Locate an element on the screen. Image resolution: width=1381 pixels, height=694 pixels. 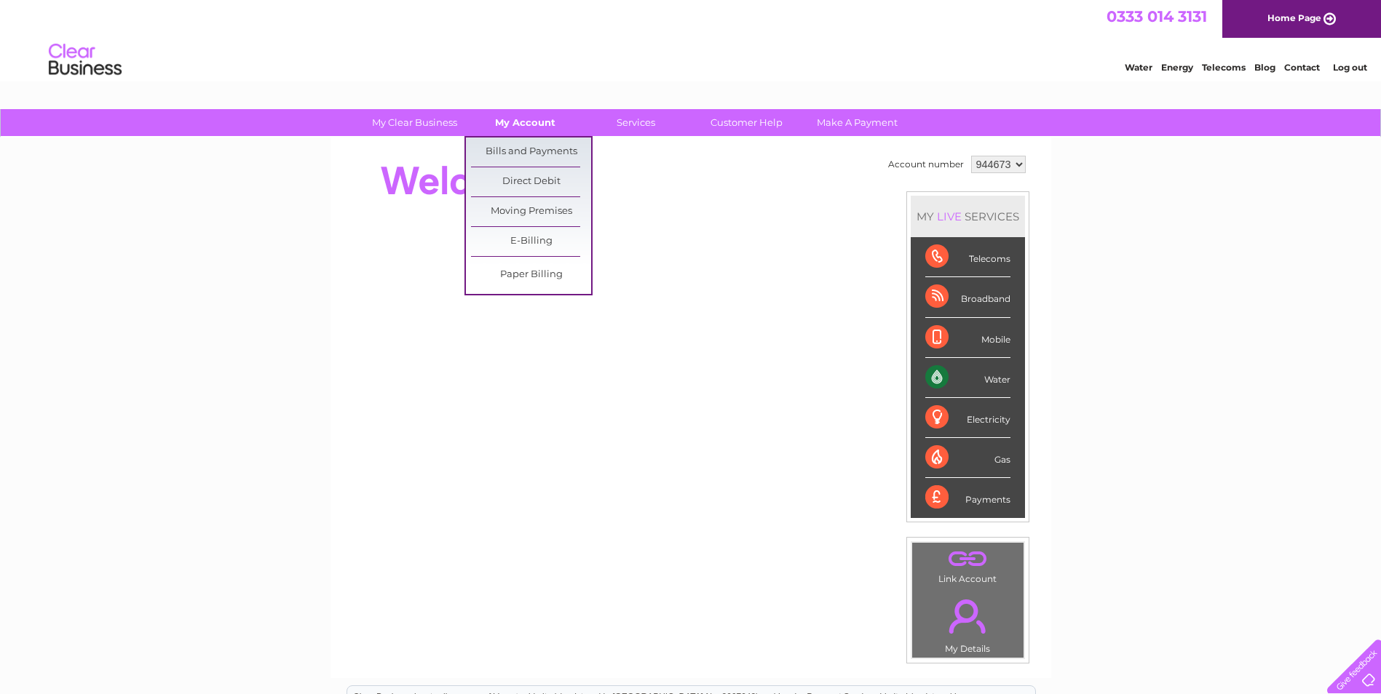
a: Log out is located at coordinates (1349, 67).